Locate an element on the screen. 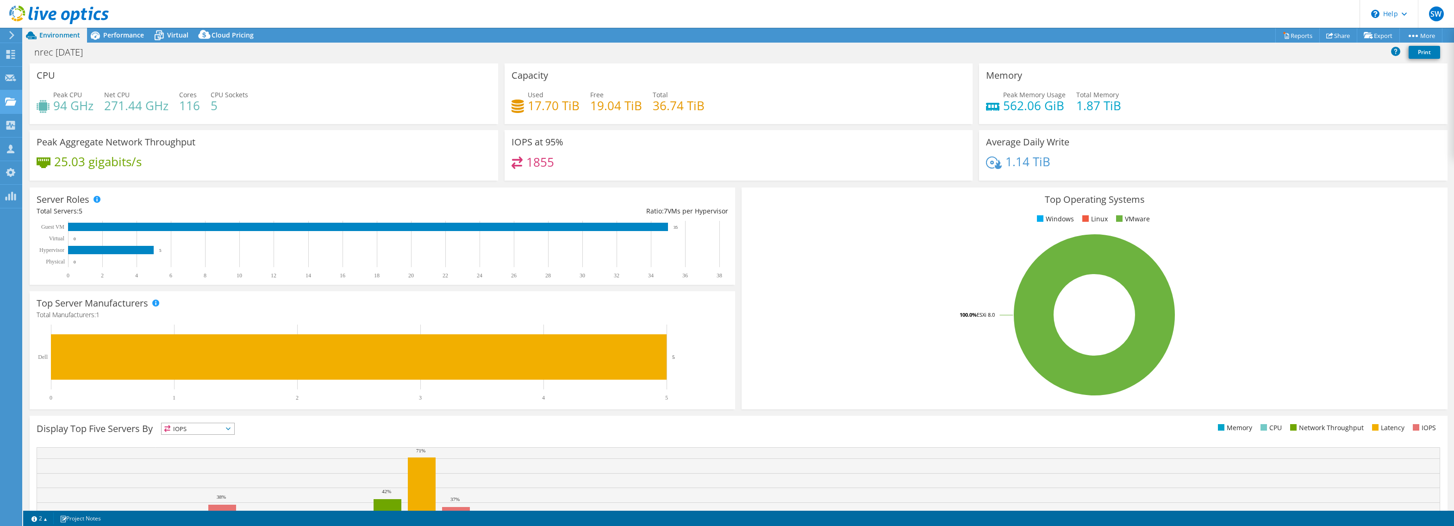 This screenshot has height=526, width=1454. text: 30 is located at coordinates (582, 275).